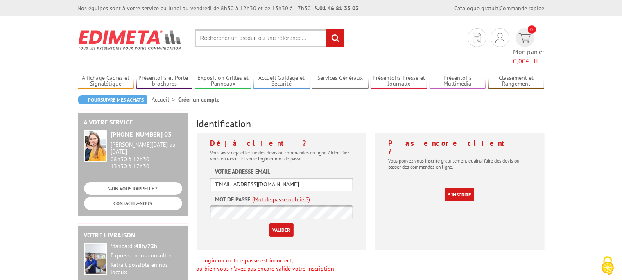 Image resolution: width=622 pixels, height=280 pixels. I want to click on div: Retrait possible en nos locaux, so click(147, 269).